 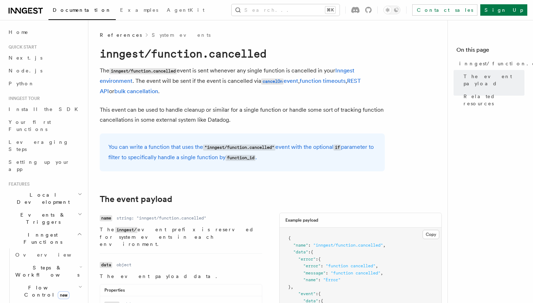 What do you see at coordinates (242, 115) in the screenshot?
I see `p: This event can be used to handle cleanup or similar for a single function or handle some sort of ...` at bounding box center [242, 115].